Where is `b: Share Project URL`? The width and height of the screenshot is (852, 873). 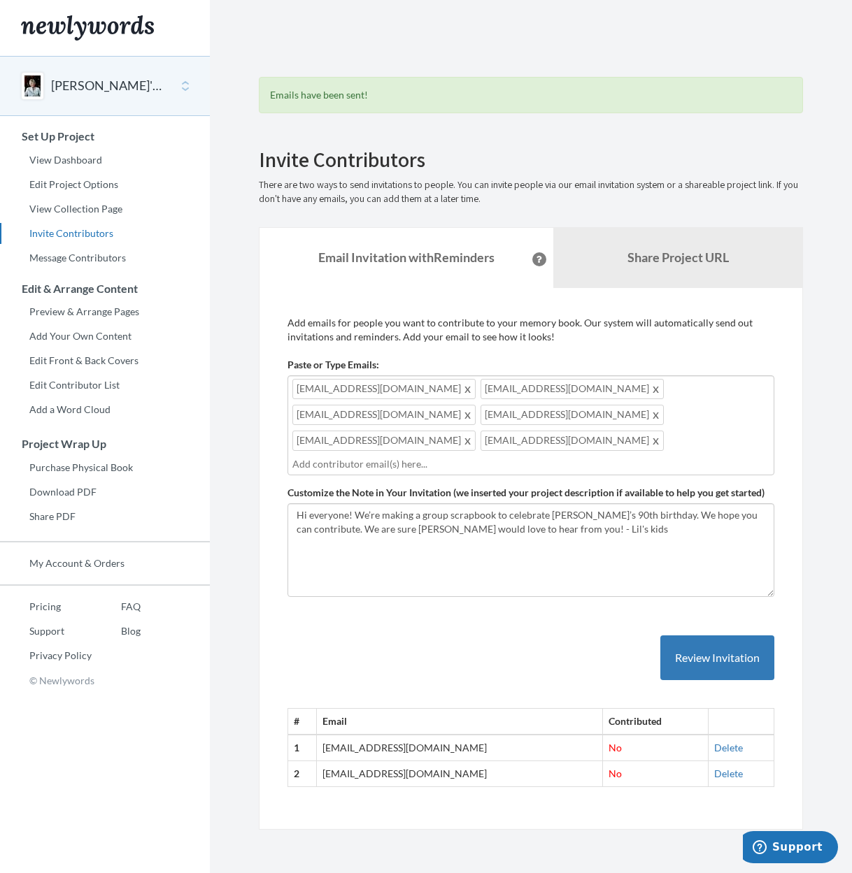 b: Share Project URL is located at coordinates (678, 257).